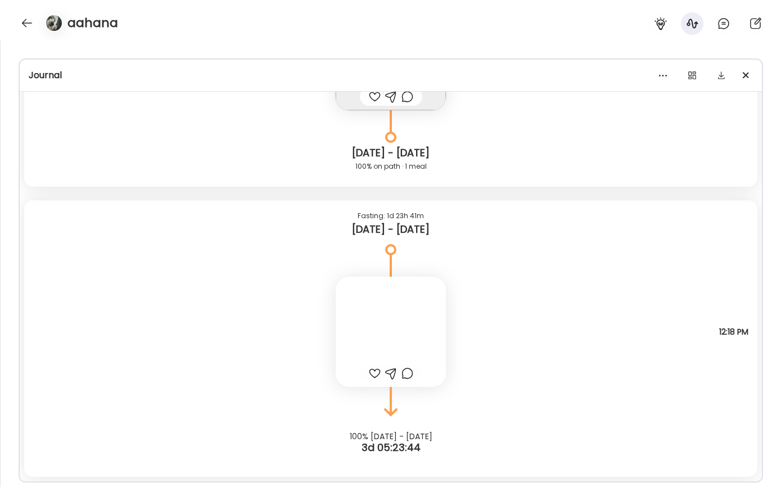 Image resolution: width=781 pixels, height=487 pixels. I want to click on h4: aahana, so click(93, 23).